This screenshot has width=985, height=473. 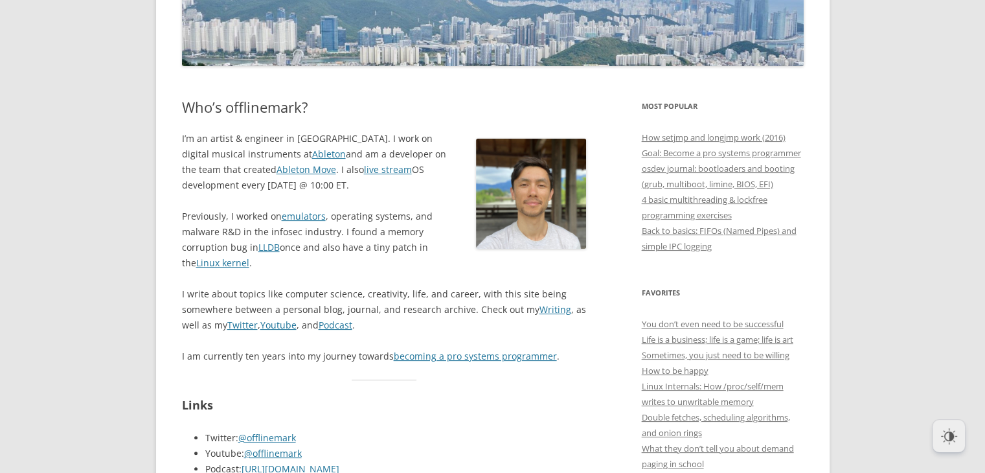 What do you see at coordinates (242, 324) in the screenshot?
I see `a: Twitter` at bounding box center [242, 324].